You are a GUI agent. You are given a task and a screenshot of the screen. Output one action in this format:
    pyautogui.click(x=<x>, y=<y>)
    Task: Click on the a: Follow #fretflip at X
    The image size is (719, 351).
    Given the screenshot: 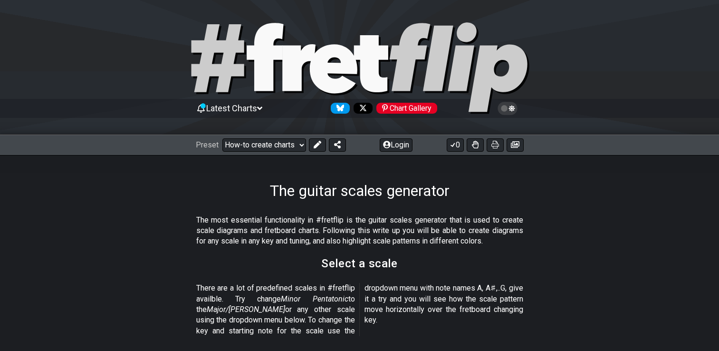 What is the action you would take?
    pyautogui.click(x=361, y=108)
    